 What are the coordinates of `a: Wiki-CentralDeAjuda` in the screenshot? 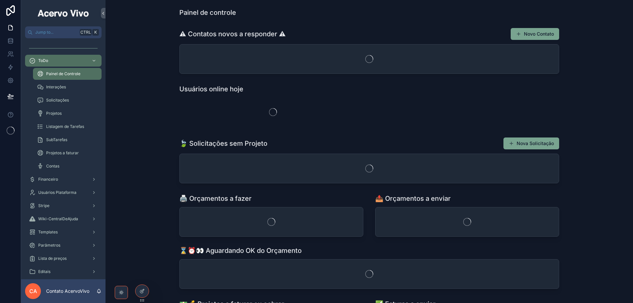 It's located at (63, 219).